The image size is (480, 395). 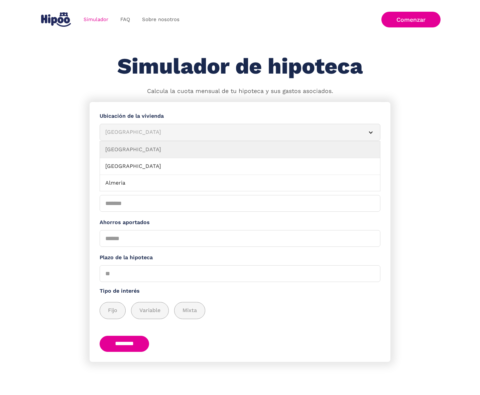 What do you see at coordinates (240, 291) in the screenshot?
I see `label: Tipo de interés` at bounding box center [240, 291].